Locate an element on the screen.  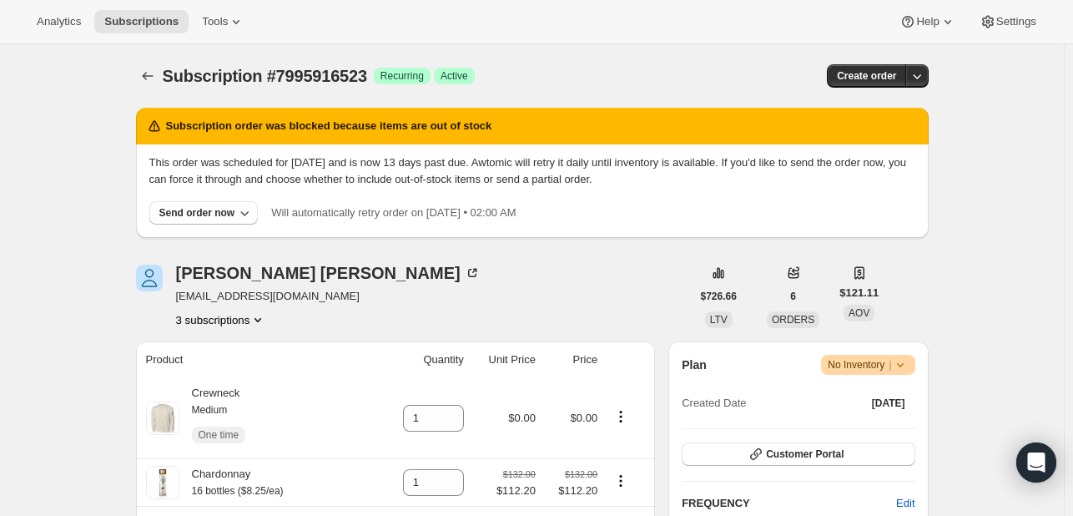
button: 6 is located at coordinates (793, 296).